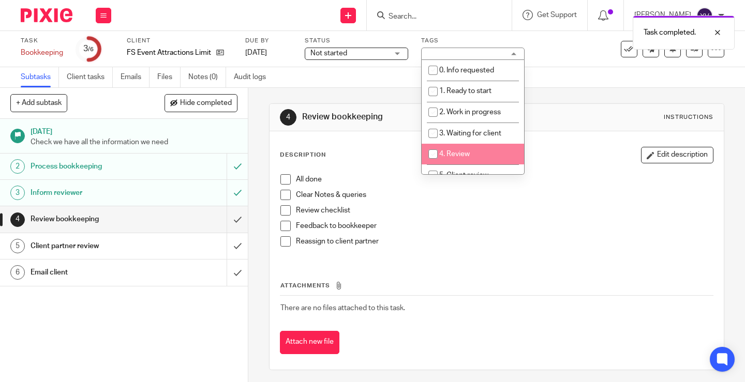 This screenshot has width=745, height=382. What do you see at coordinates (465, 91) in the screenshot?
I see `span: 1. Ready to start` at bounding box center [465, 91].